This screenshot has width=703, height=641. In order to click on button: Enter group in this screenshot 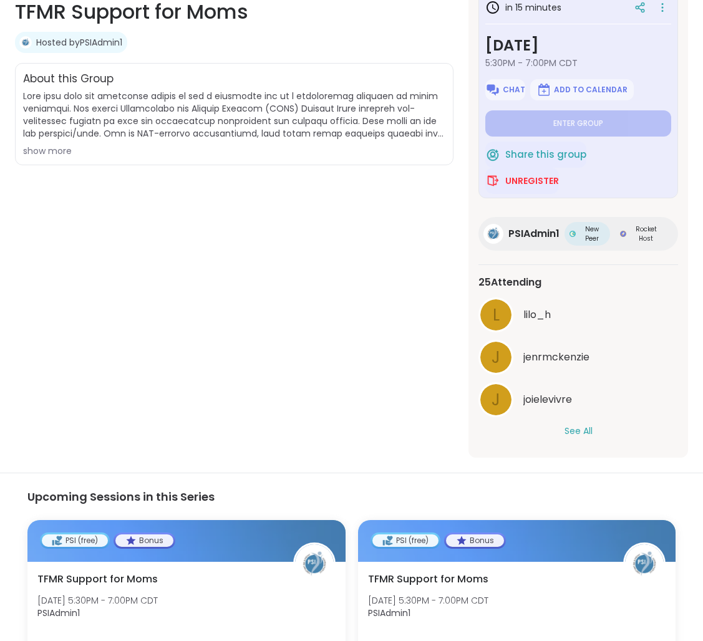, I will do `click(578, 123)`.